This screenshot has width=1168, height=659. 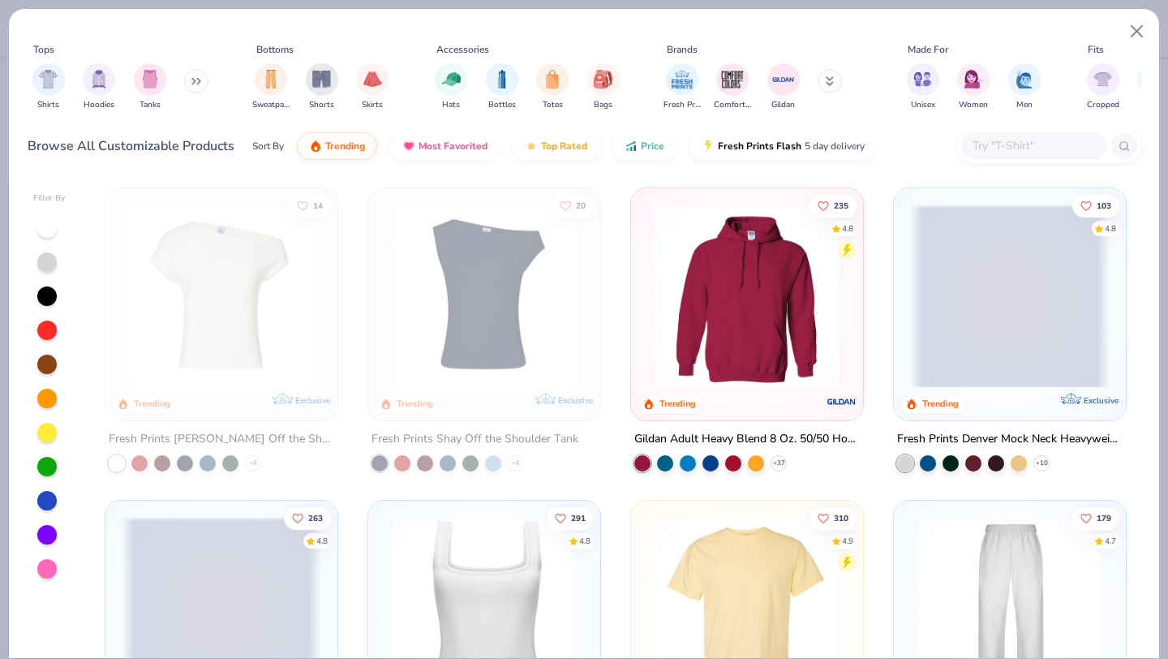 I want to click on span: 103, so click(x=1104, y=205).